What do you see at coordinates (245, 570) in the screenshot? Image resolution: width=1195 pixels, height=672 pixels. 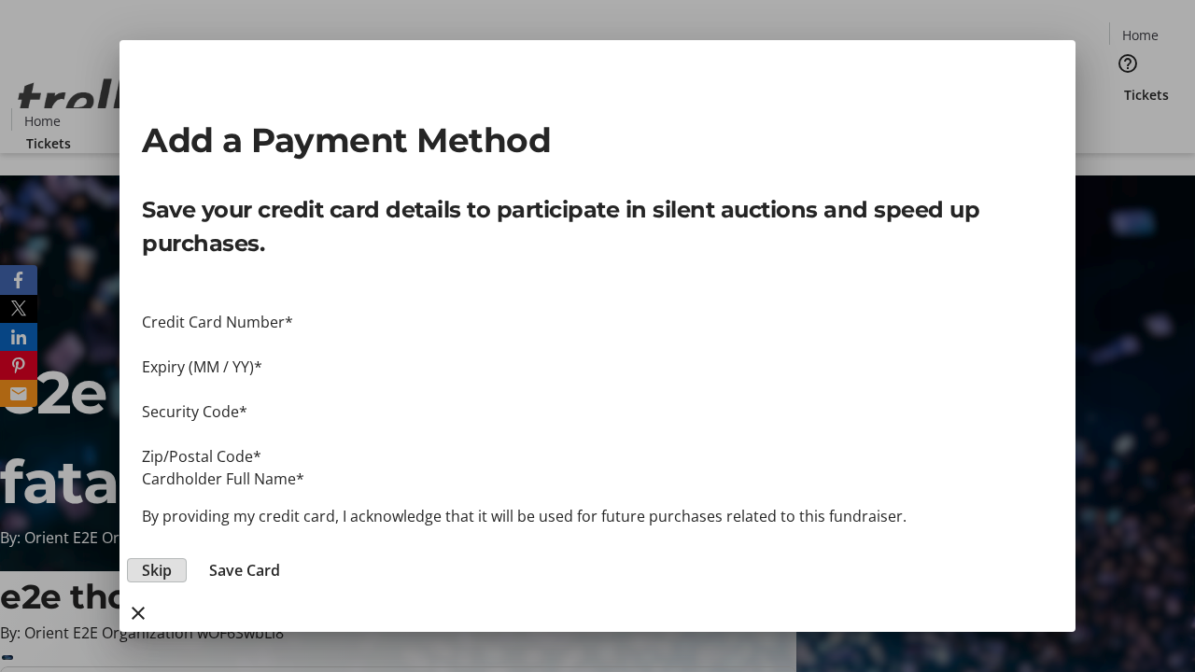 I see `span: Save Card` at bounding box center [245, 570].